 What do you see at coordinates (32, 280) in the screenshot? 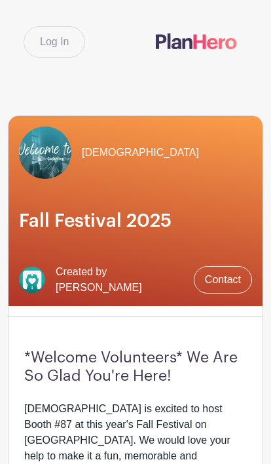
I see `img: IMG_2713.JPG` at bounding box center [32, 280].